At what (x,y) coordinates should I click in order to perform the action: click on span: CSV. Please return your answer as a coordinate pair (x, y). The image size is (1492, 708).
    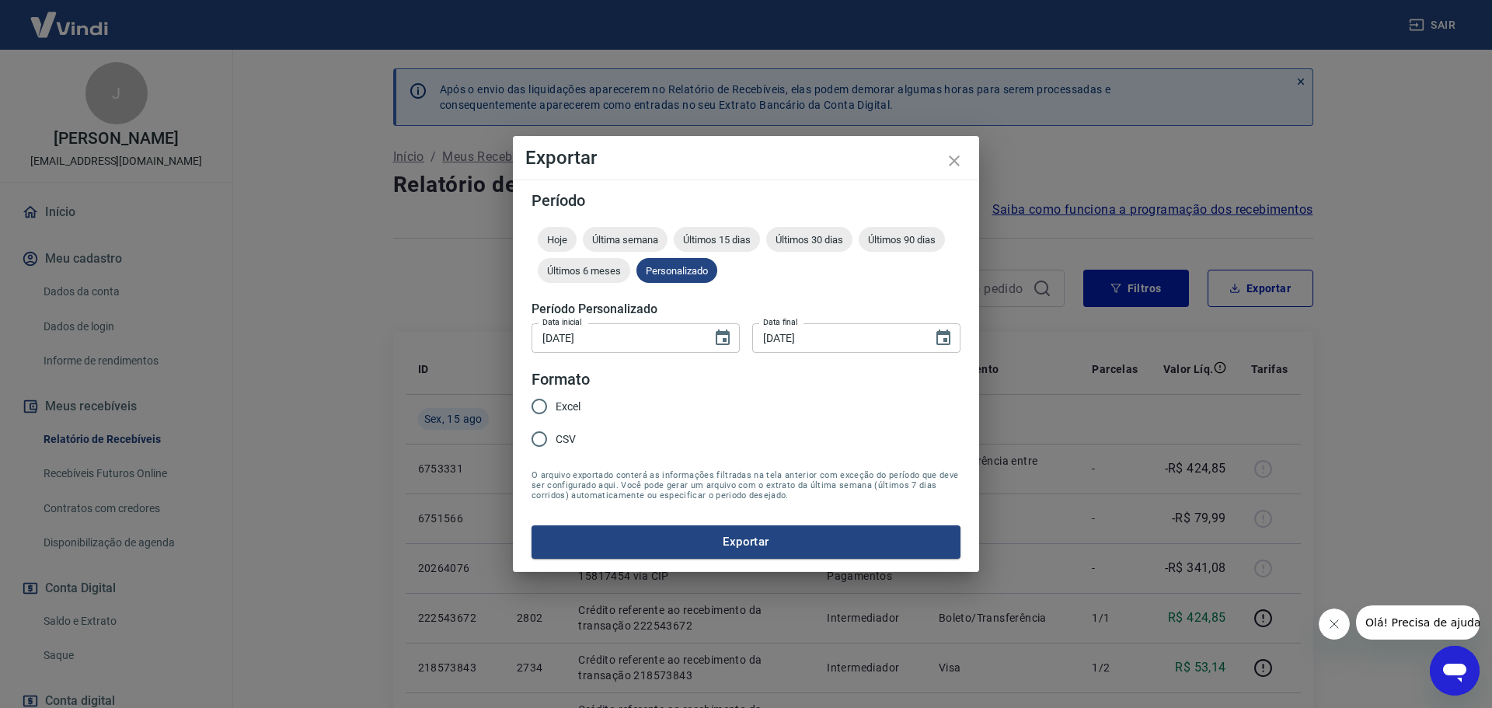
    Looking at the image, I should click on (566, 439).